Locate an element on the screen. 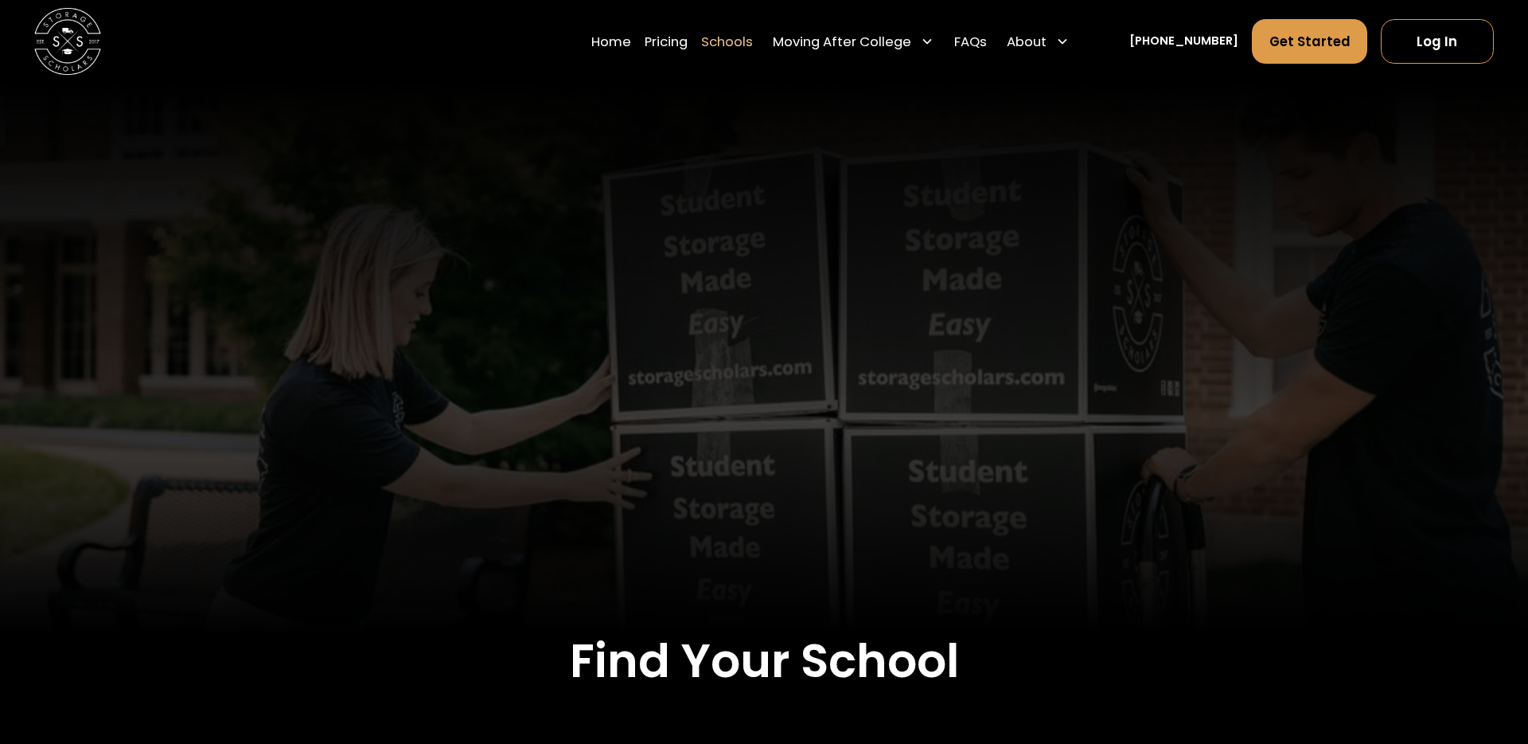  a: Log In is located at coordinates (1438, 41).